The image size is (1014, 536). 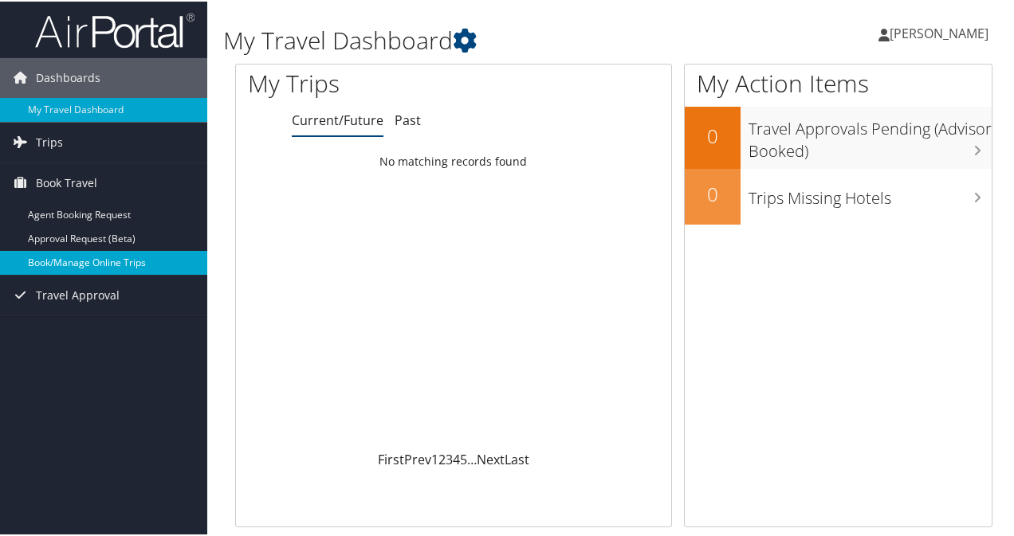 What do you see at coordinates (870, 135) in the screenshot?
I see `h3: Travel Approvals Pending (Advisor Booked)` at bounding box center [870, 135].